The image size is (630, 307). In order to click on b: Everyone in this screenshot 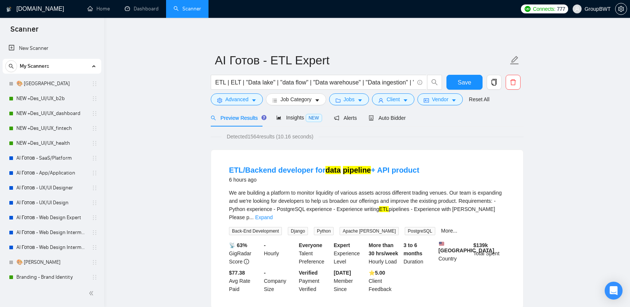, I will do `click(310, 245)`.